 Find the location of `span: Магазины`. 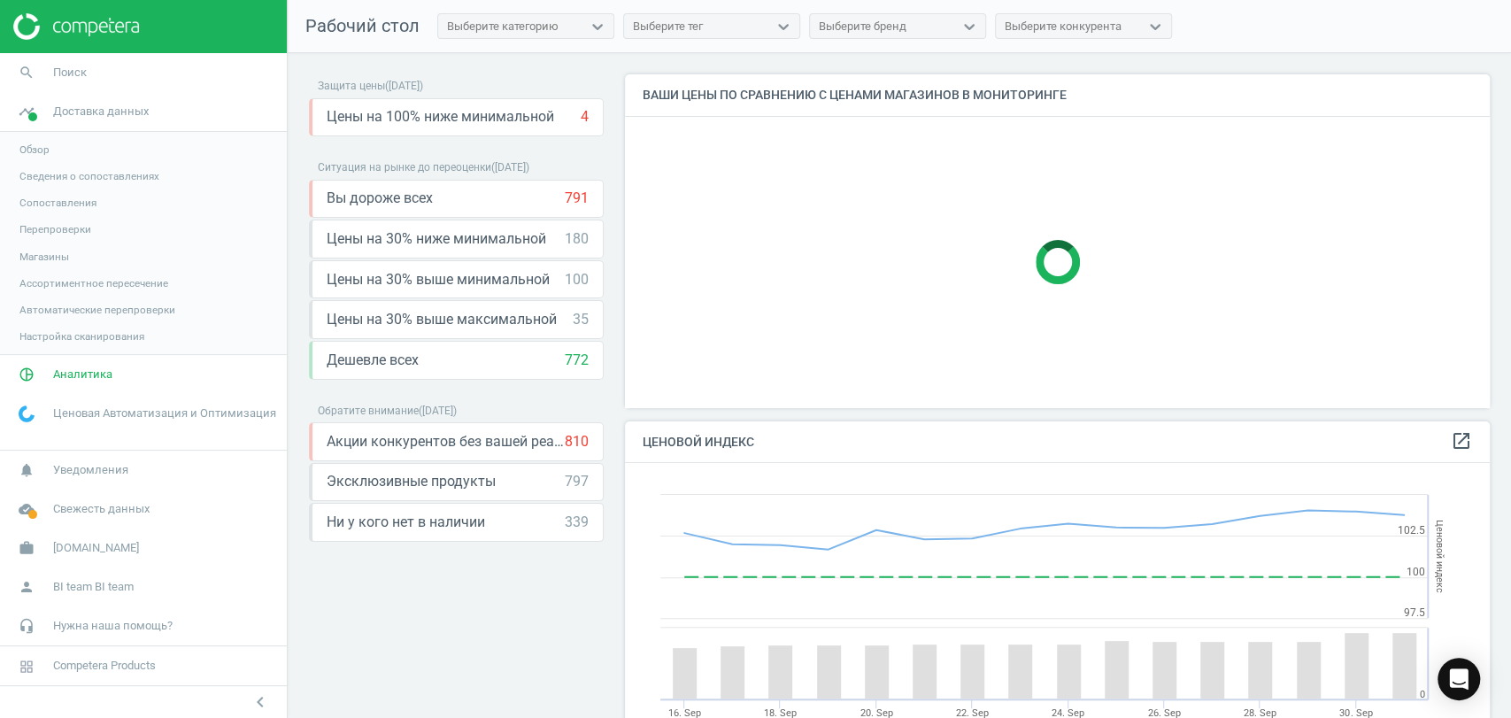

span: Магазины is located at coordinates (44, 257).